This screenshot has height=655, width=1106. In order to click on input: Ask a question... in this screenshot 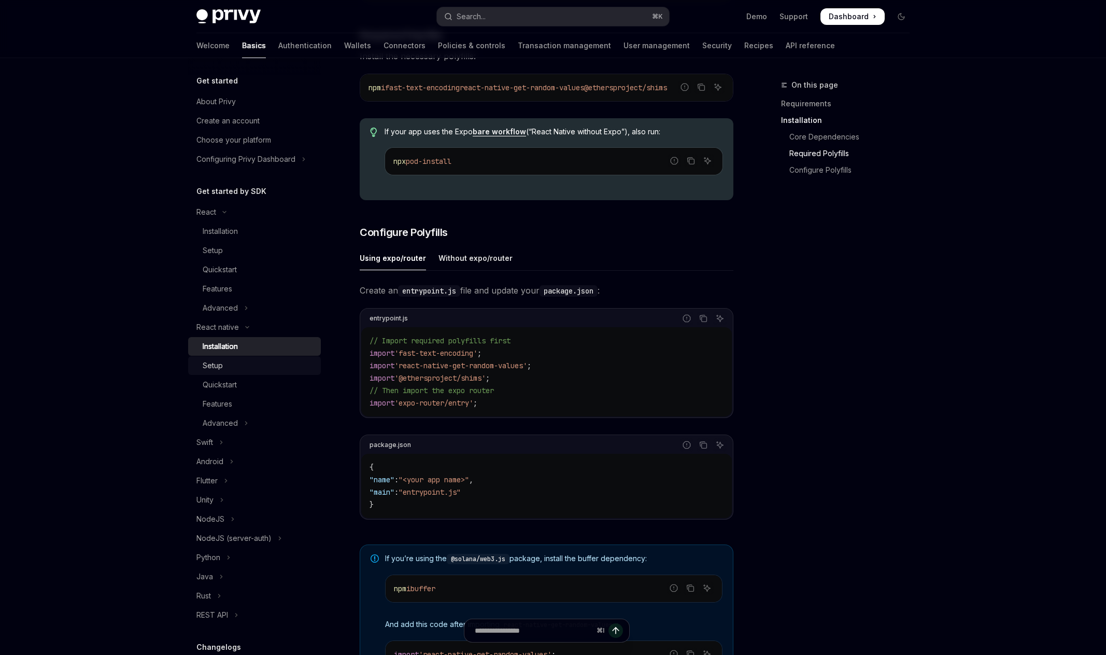, I will do `click(533, 630)`.